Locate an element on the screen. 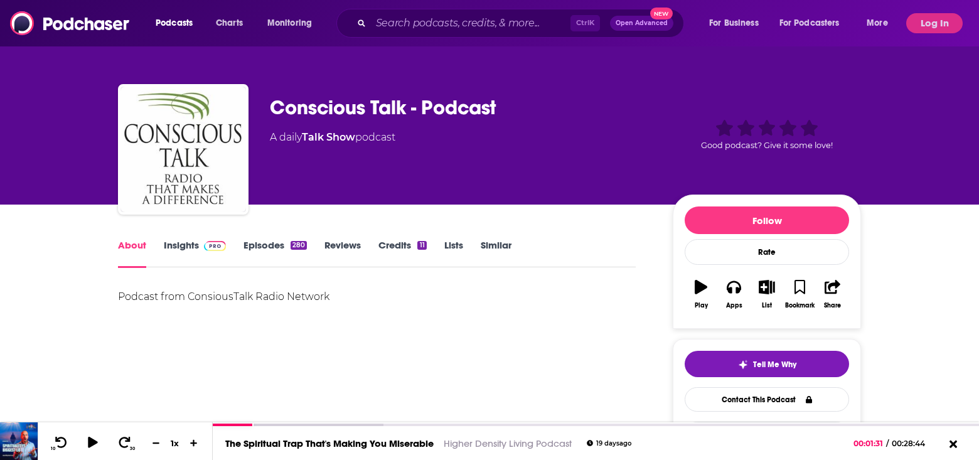 Image resolution: width=979 pixels, height=460 pixels. button: Play is located at coordinates (701, 294).